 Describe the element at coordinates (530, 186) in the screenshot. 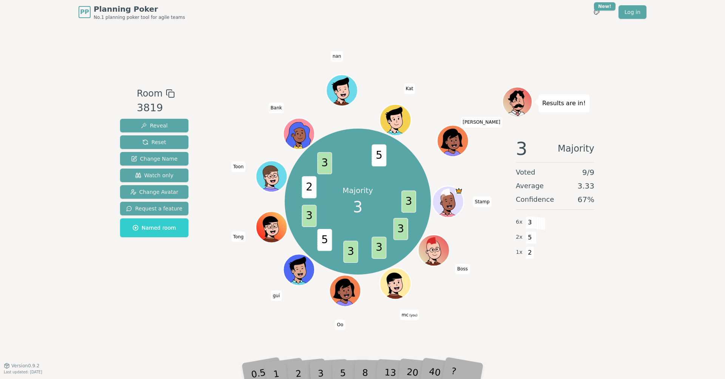

I see `span: Average` at that location.